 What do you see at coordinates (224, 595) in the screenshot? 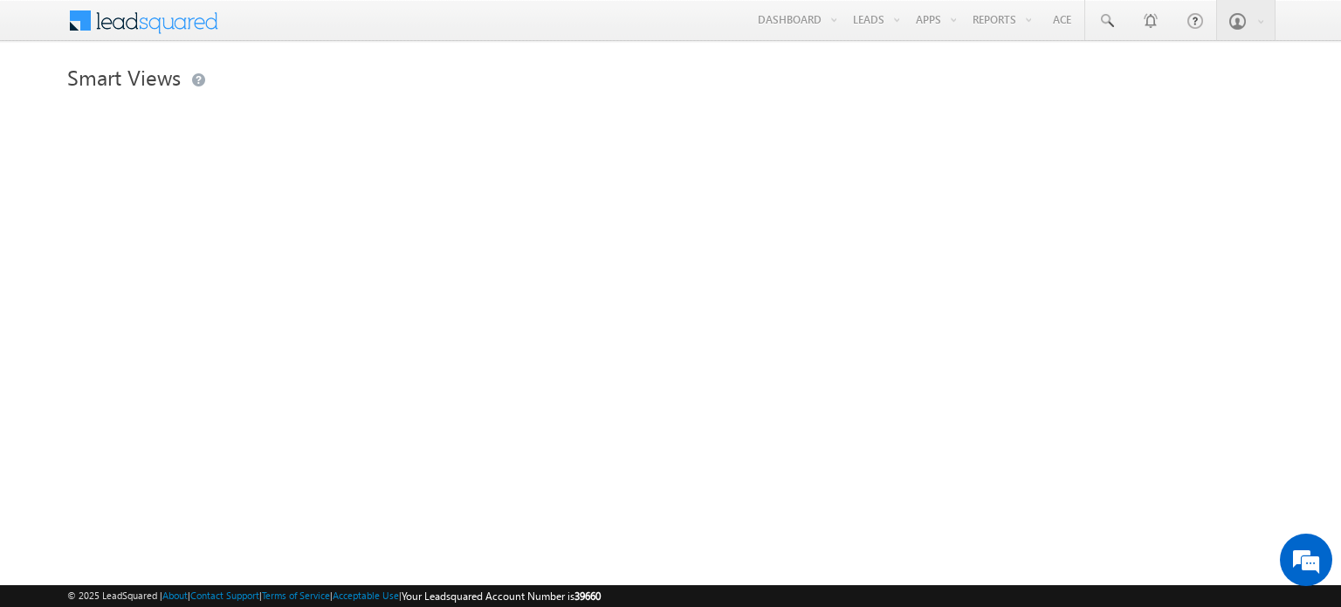
I see `a: Contact Support` at bounding box center [224, 595].